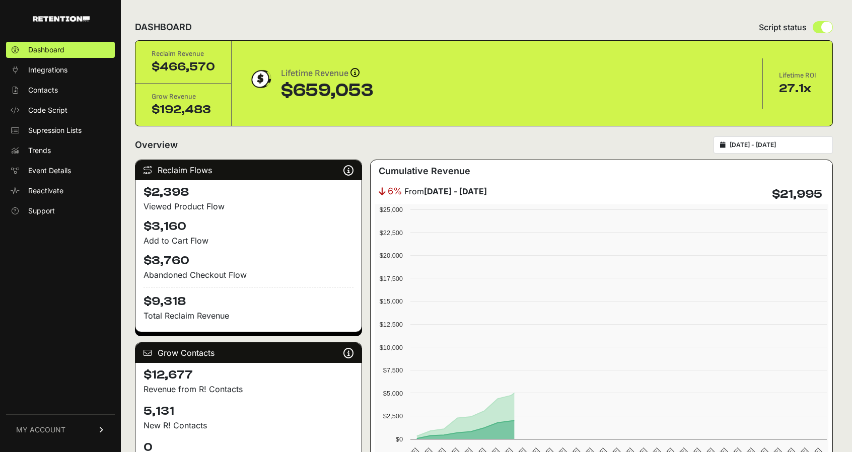  Describe the element at coordinates (183, 54) in the screenshot. I see `div: Reclaim Revenue` at that location.